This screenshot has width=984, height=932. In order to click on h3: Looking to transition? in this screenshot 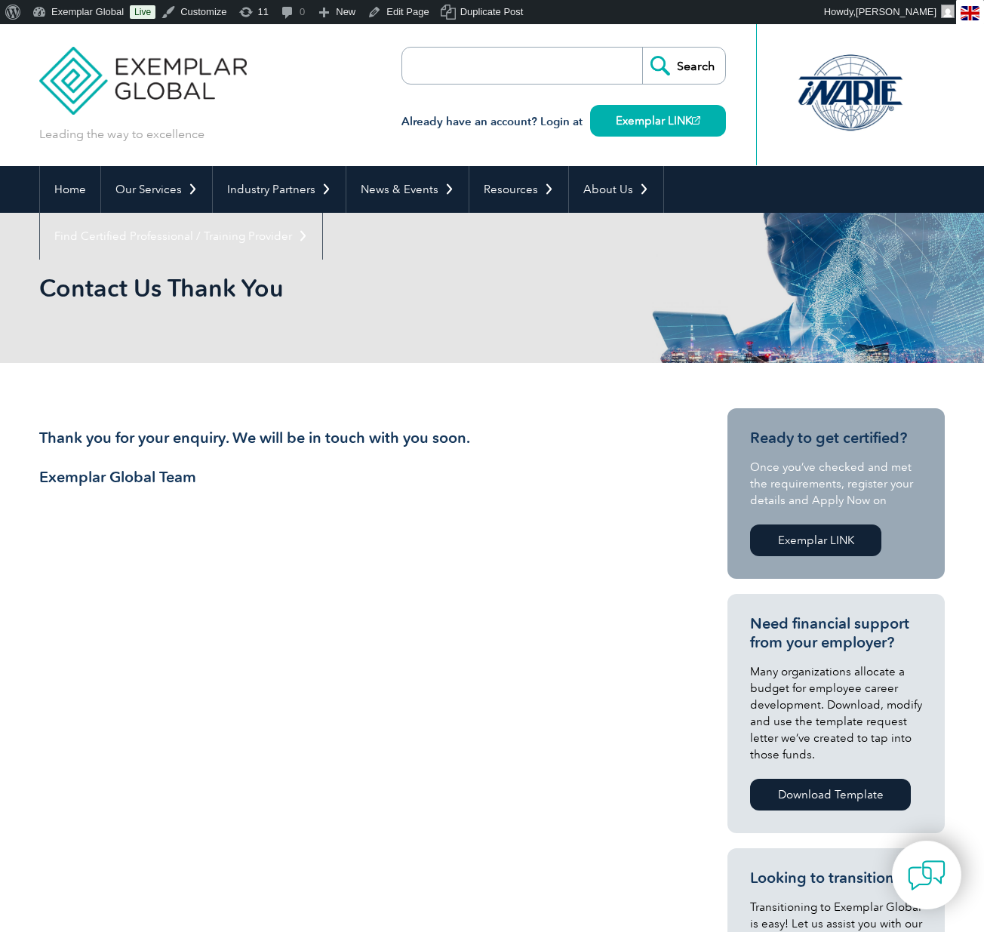, I will do `click(836, 878)`.